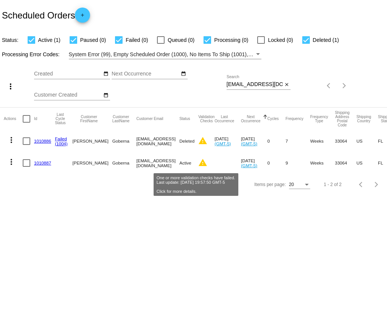 This screenshot has width=387, height=320. Describe the element at coordinates (363, 119) in the screenshot. I see `button: Change sorting for ShippingCountry` at that location.